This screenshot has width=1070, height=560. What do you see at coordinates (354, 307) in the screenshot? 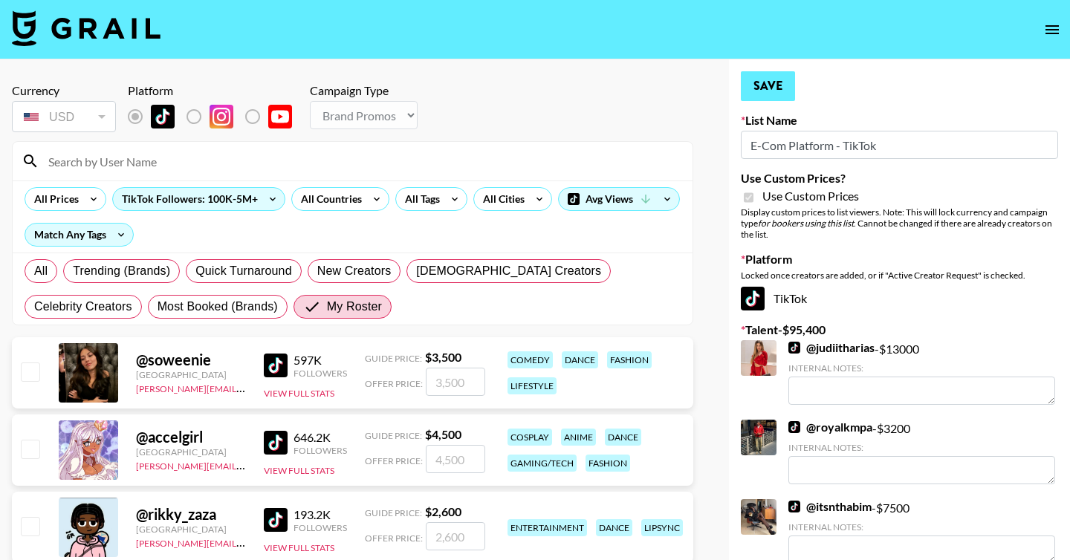
I see `span: My Roster` at bounding box center [354, 307].